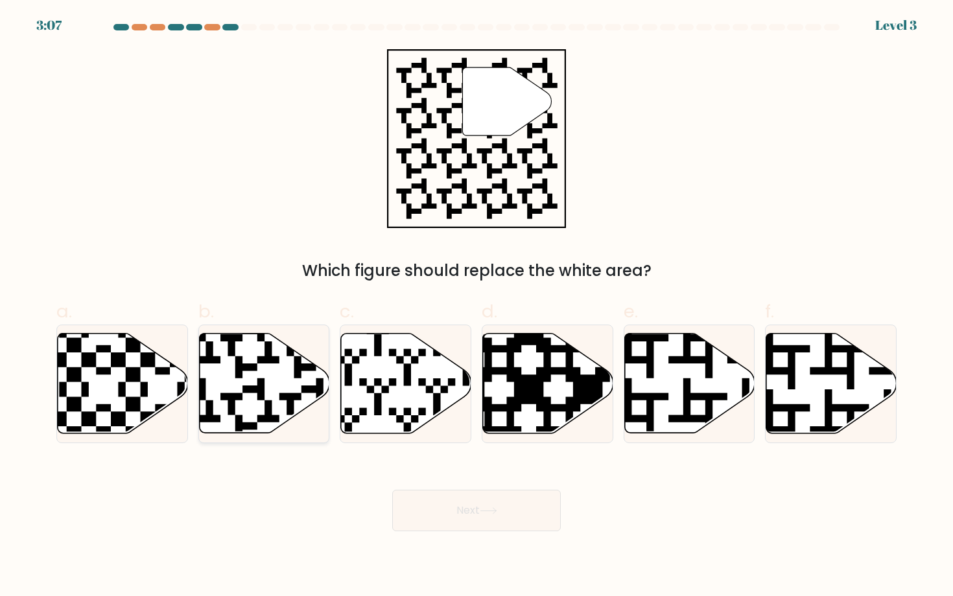 This screenshot has width=953, height=596. What do you see at coordinates (489, 311) in the screenshot?
I see `span: d.` at bounding box center [489, 311].